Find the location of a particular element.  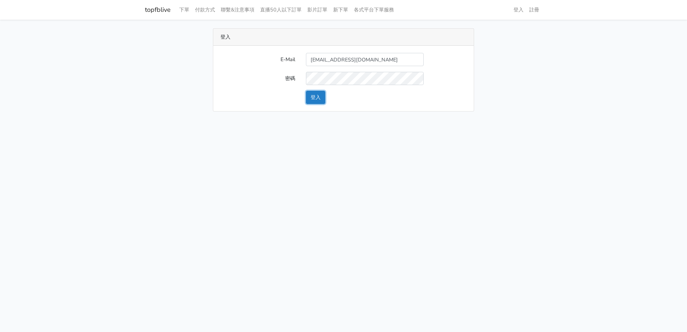

a: 各式平台下單服務 is located at coordinates (374, 10).